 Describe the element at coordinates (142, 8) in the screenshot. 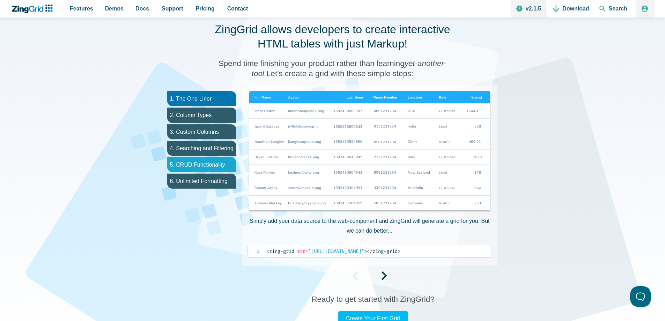

I see `span: Docs` at that location.